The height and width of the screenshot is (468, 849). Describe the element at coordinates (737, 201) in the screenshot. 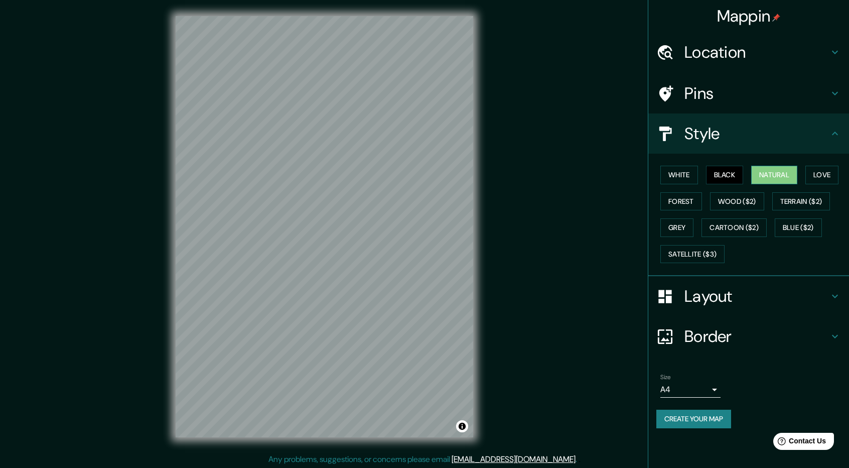

I see `button: Wood ($2)` at that location.